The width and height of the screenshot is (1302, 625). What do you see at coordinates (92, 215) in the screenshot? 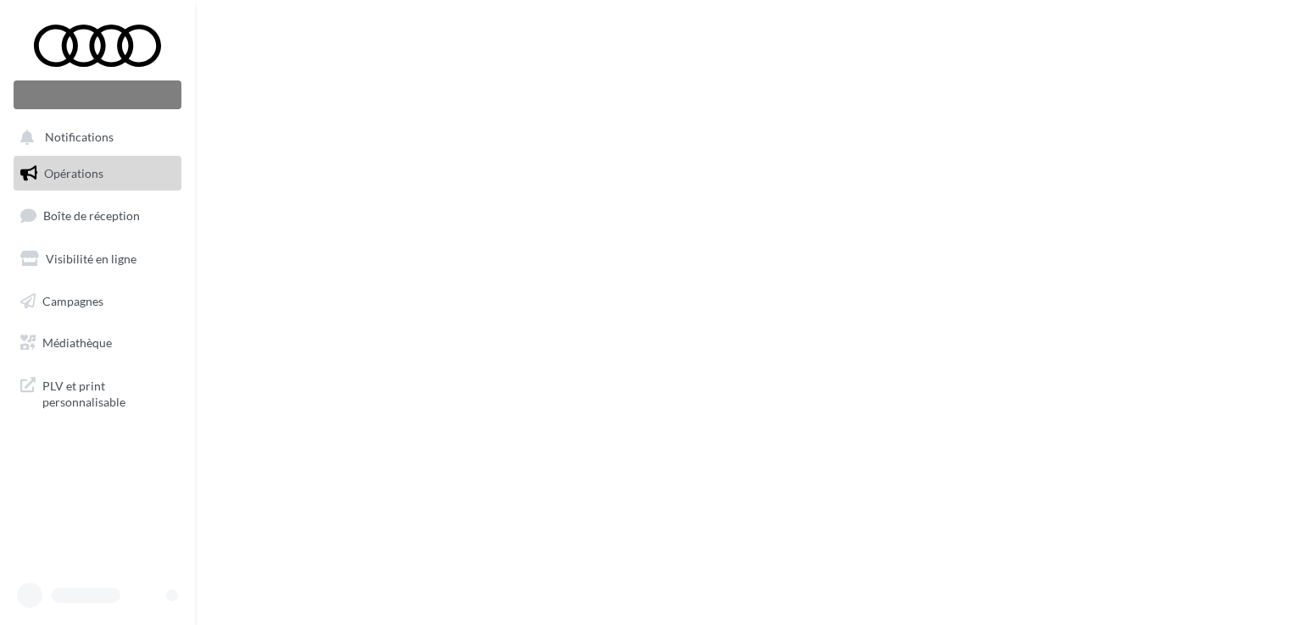
I see `span: Boîte de réception` at bounding box center [92, 215].